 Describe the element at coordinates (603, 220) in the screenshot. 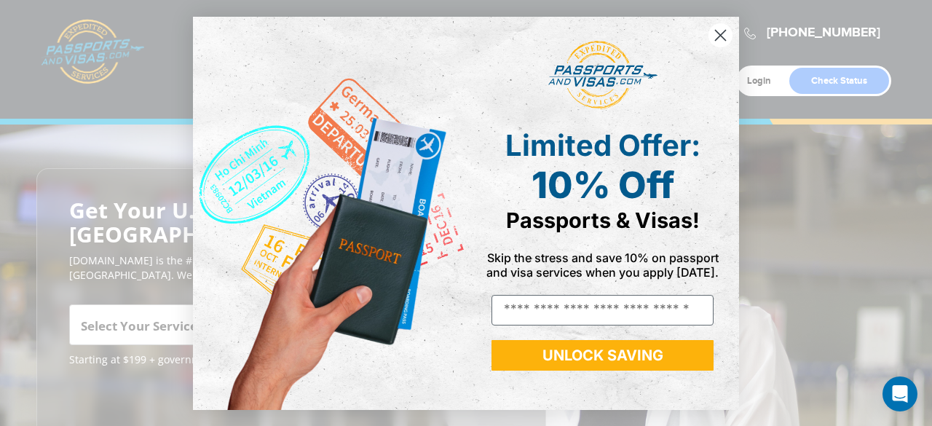

I see `span: Passports & Visas!` at that location.